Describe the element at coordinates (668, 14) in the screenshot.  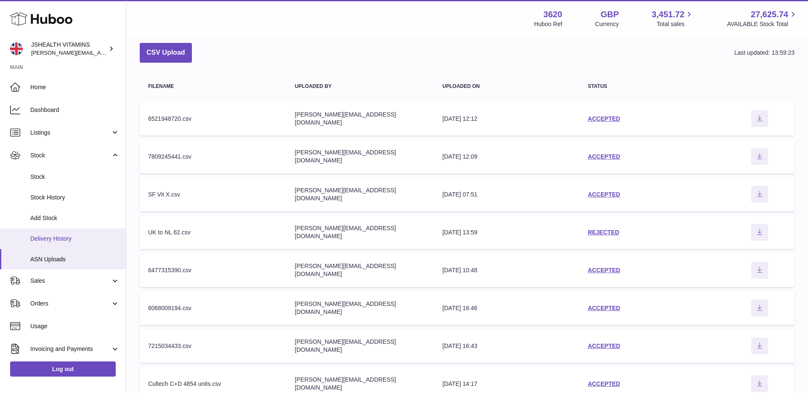
I see `span: 3,451.72` at that location.